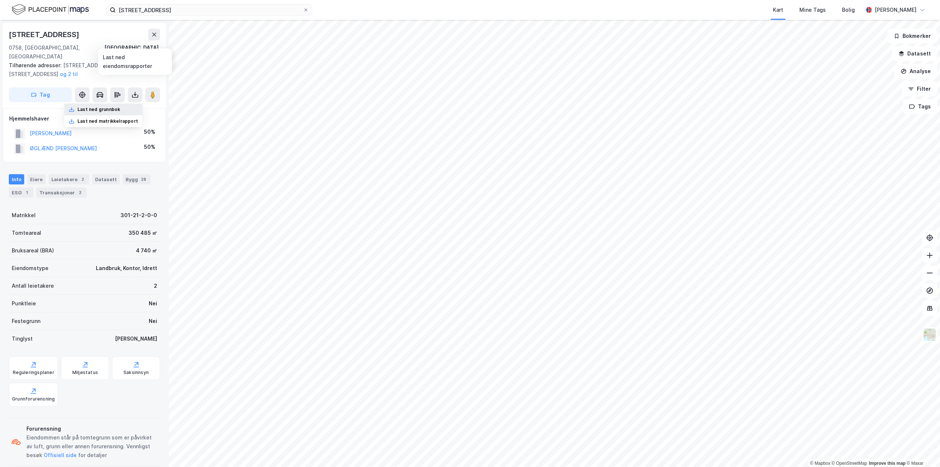 Image resolution: width=940 pixels, height=467 pixels. What do you see at coordinates (92, 446) in the screenshot?
I see `div: Eiendommen står på tomtegrunn som er påvirket av luft, grunn eller annen forurensning. Vennligst ...` at bounding box center [92, 446].